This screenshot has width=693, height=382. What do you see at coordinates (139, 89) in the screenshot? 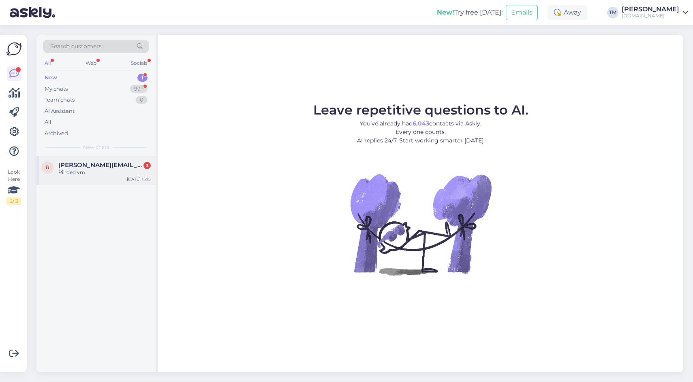
I see `div: 99+` at bounding box center [139, 89].